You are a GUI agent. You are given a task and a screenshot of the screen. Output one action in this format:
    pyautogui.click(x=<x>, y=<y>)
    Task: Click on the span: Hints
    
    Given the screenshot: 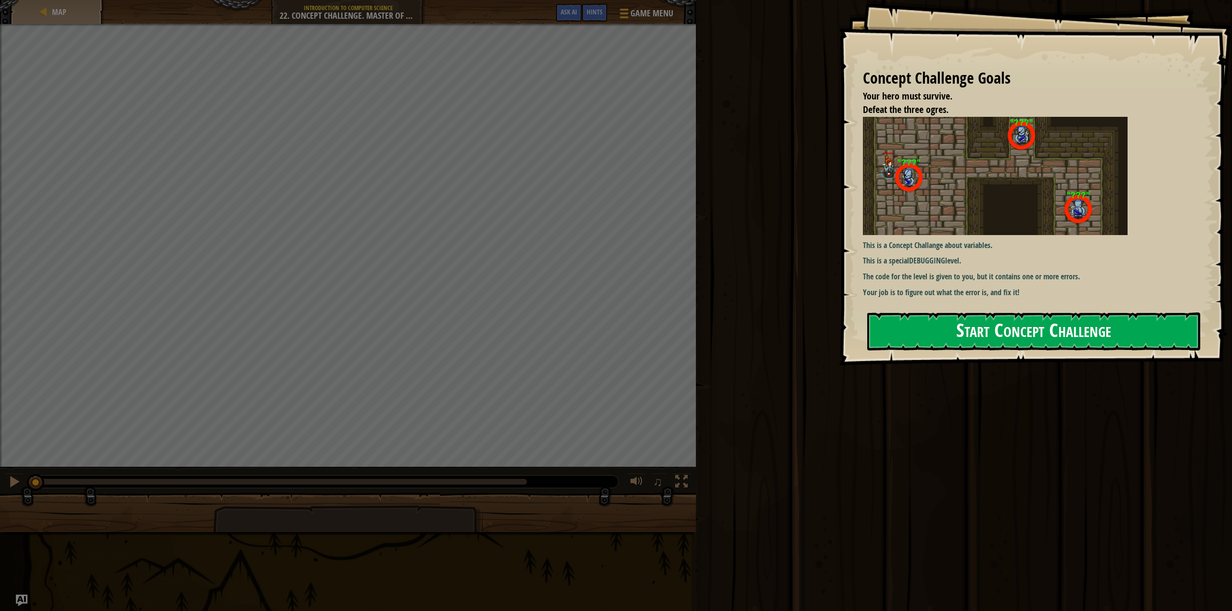 What is the action you would take?
    pyautogui.click(x=594, y=12)
    